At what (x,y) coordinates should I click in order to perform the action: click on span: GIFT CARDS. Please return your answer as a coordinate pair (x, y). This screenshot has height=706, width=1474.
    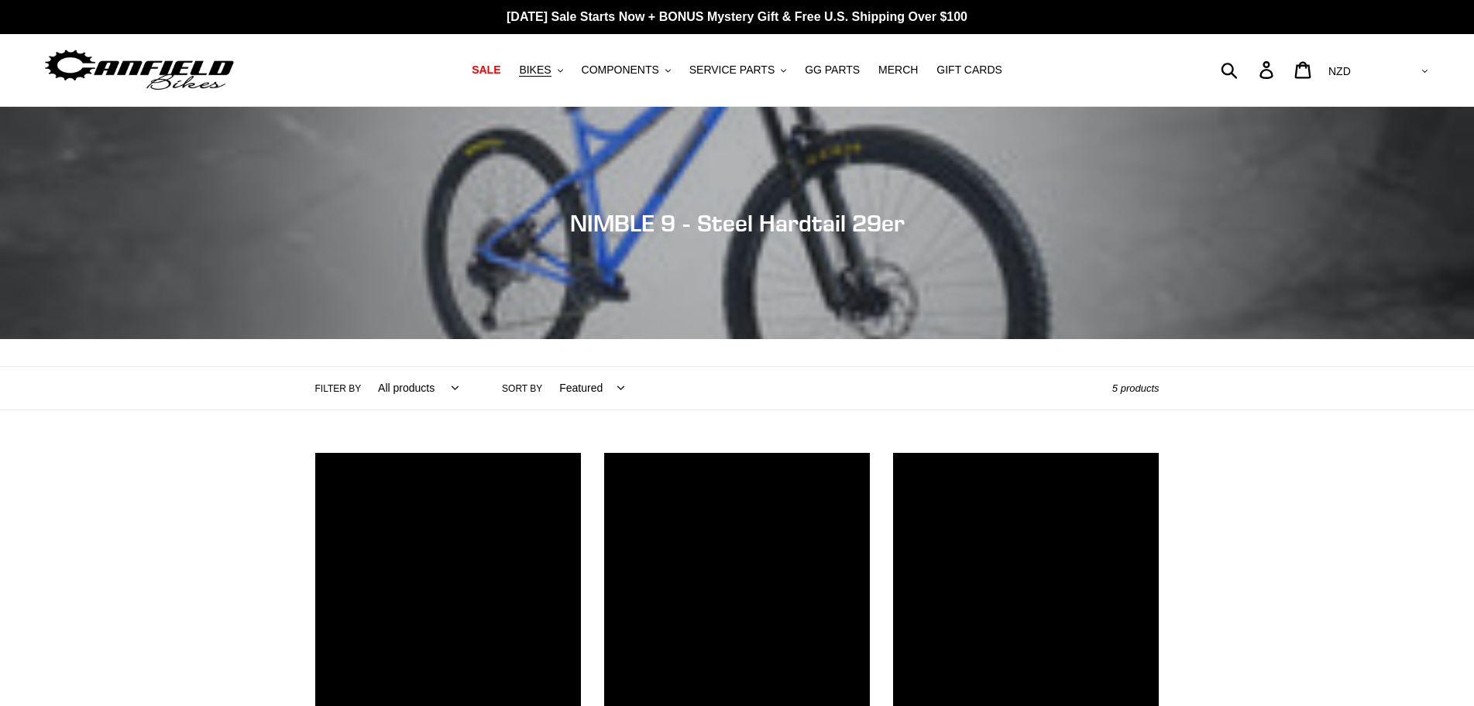
    Looking at the image, I should click on (969, 70).